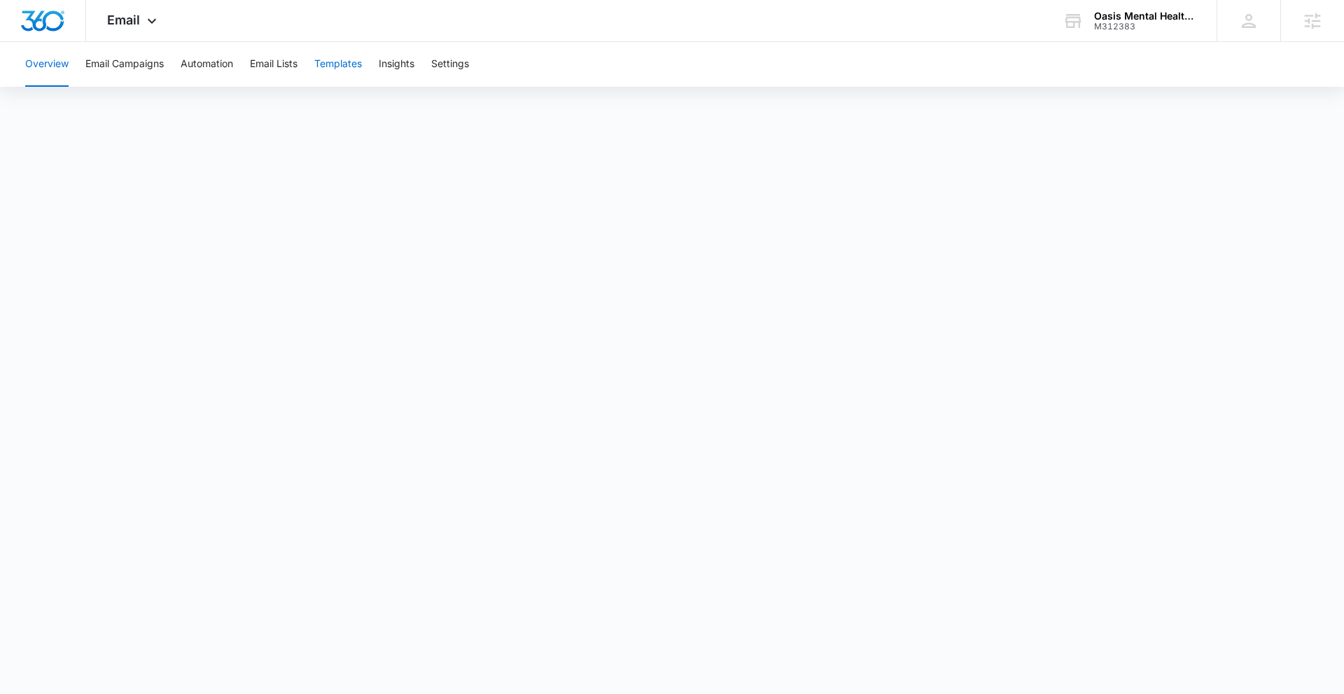 Image resolution: width=1344 pixels, height=694 pixels. What do you see at coordinates (274, 64) in the screenshot?
I see `button: Email Lists` at bounding box center [274, 64].